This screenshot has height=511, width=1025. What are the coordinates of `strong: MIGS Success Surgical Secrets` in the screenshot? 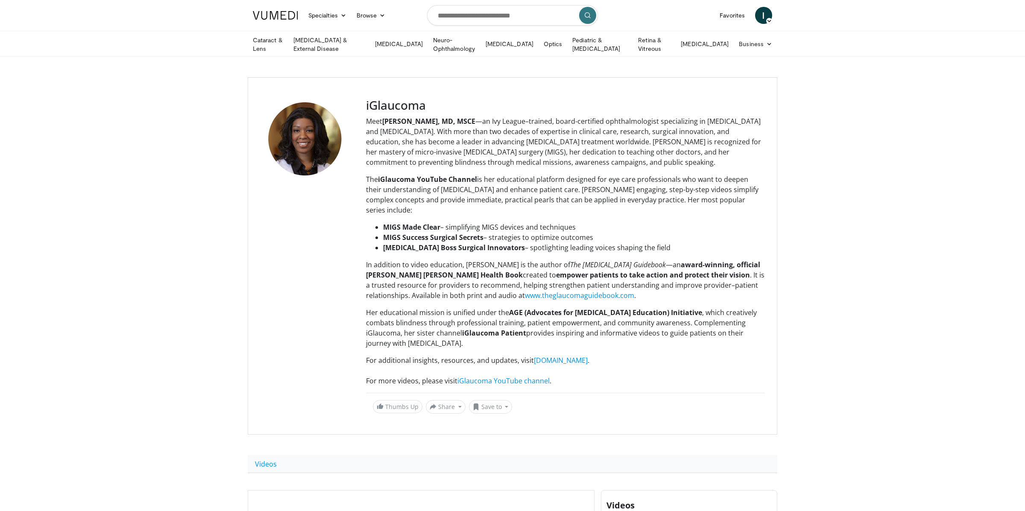 It's located at (433, 237).